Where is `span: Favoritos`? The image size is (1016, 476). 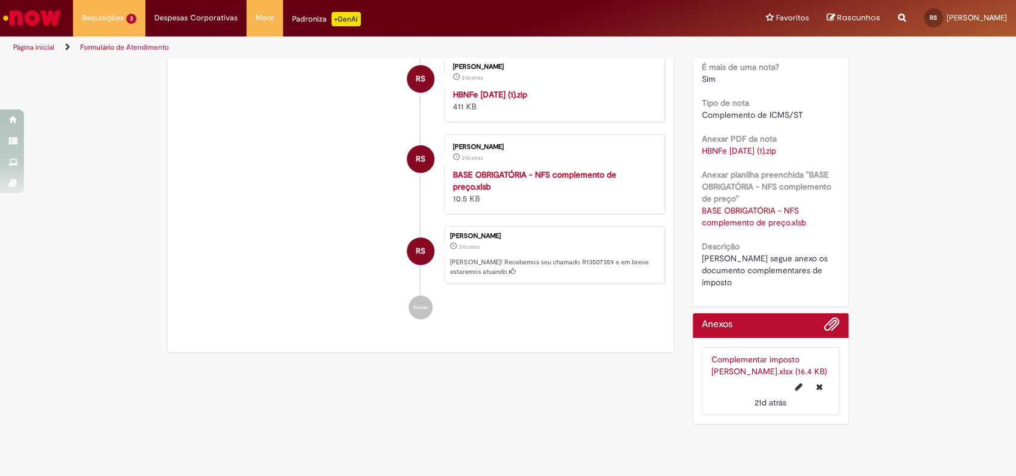
span: Favoritos is located at coordinates (792, 18).